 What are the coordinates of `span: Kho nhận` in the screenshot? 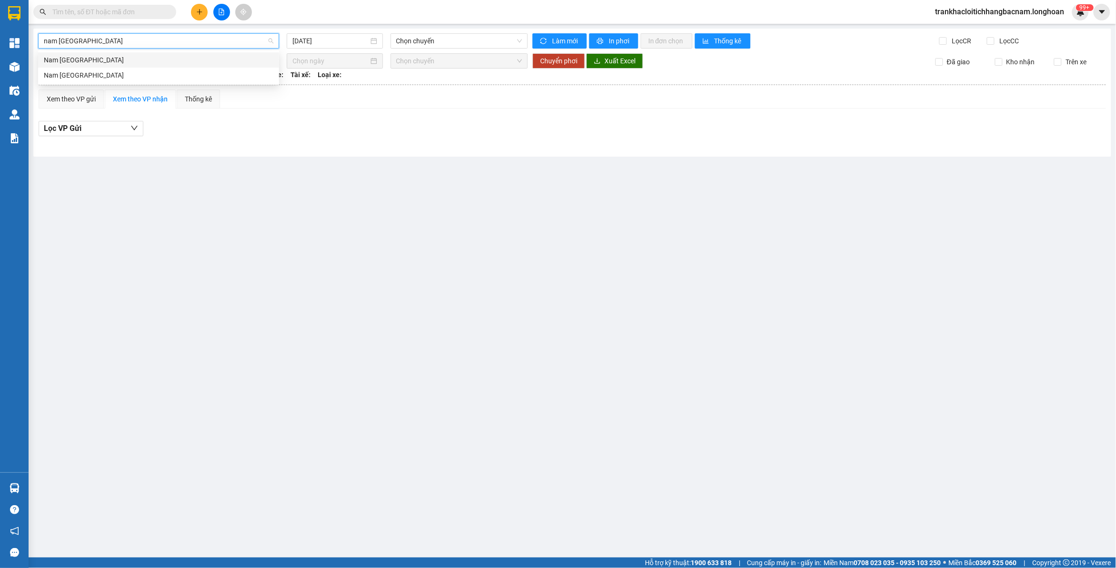 It's located at (1021, 62).